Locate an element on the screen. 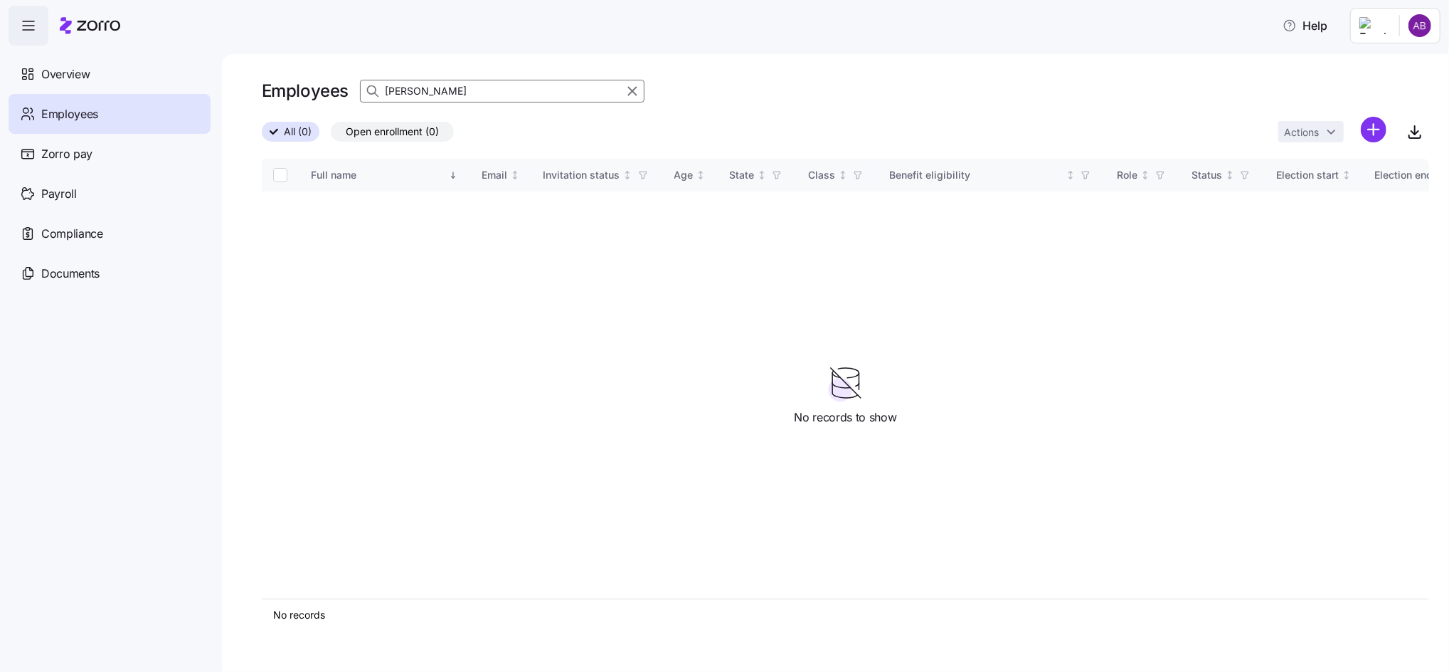 Image resolution: width=1449 pixels, height=672 pixels. div: Role is located at coordinates (1127, 175).